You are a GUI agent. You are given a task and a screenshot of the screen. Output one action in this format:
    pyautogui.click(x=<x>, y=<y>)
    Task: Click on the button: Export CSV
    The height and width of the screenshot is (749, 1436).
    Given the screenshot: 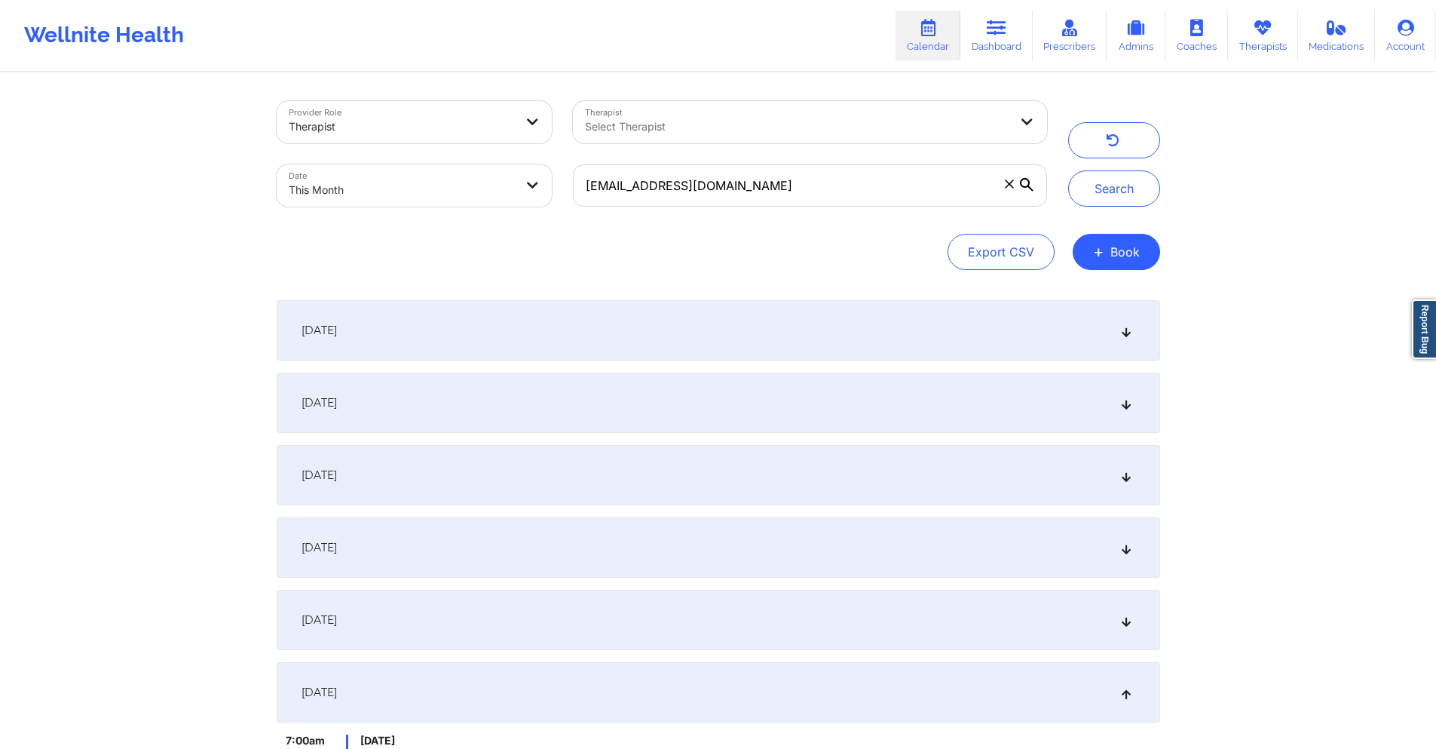 What is the action you would take?
    pyautogui.click(x=1001, y=252)
    